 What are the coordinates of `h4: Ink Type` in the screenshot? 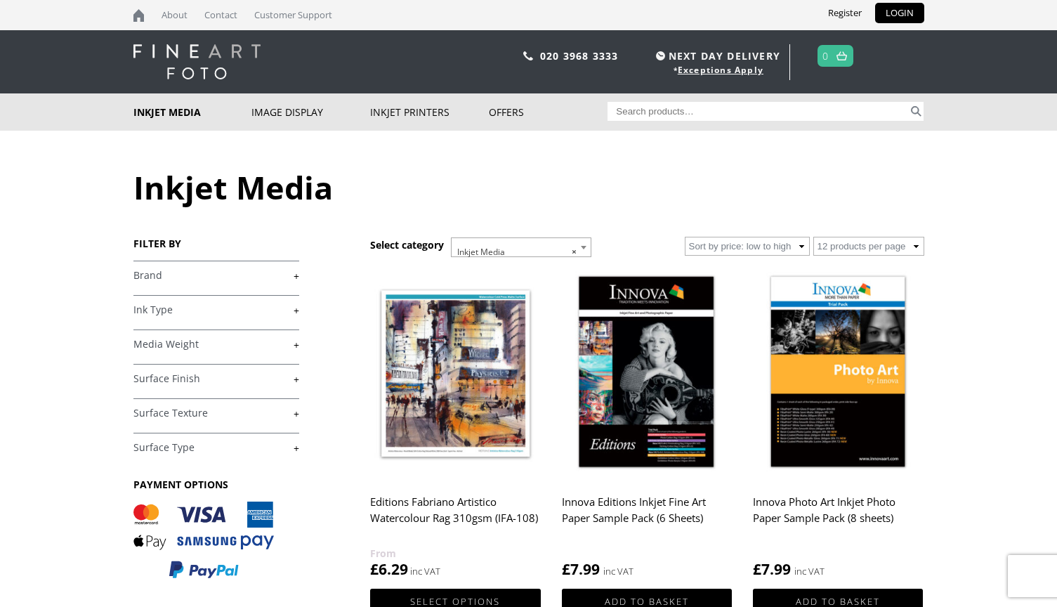 It's located at (216, 309).